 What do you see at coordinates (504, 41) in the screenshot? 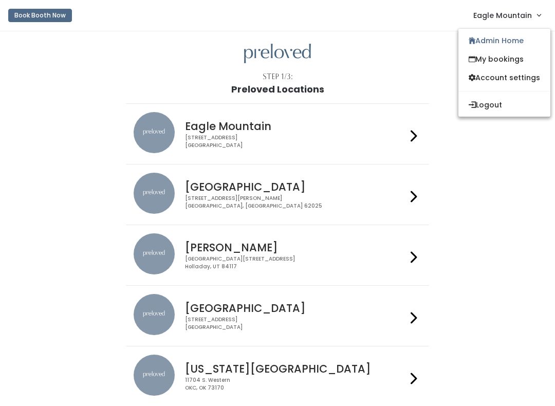
I see `a: Admin Home` at bounding box center [504, 41].